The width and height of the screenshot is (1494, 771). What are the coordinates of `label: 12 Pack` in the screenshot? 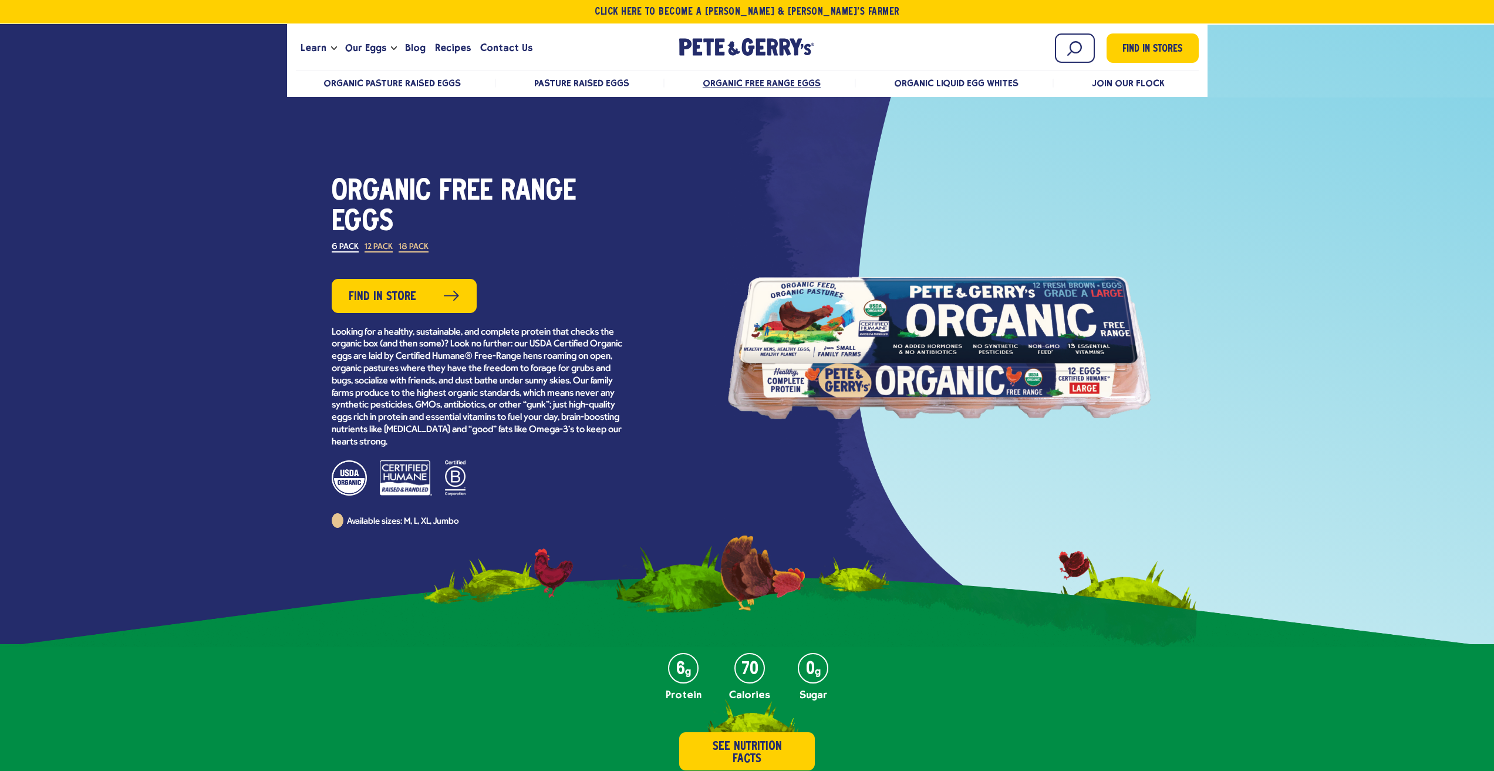 It's located at (379, 248).